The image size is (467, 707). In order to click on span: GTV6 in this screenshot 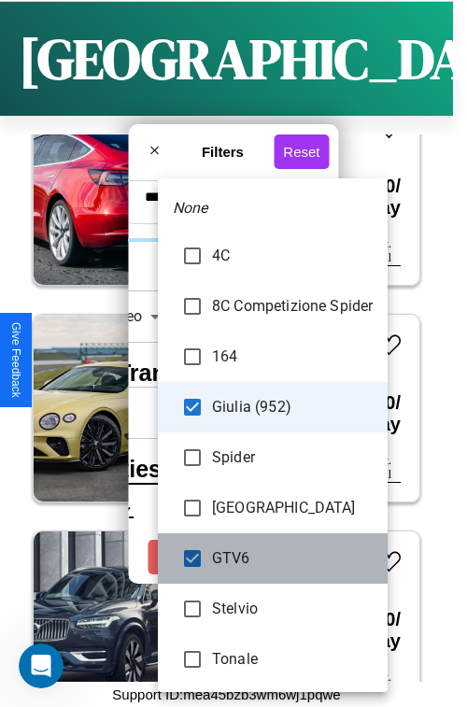, I will do `click(292, 558)`.